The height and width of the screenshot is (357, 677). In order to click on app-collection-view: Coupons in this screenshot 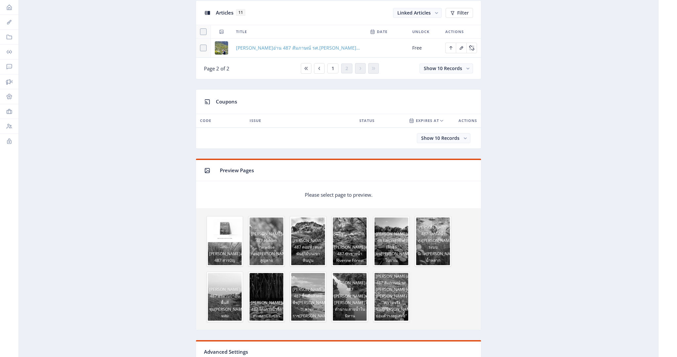, I will do `click(339, 119)`.